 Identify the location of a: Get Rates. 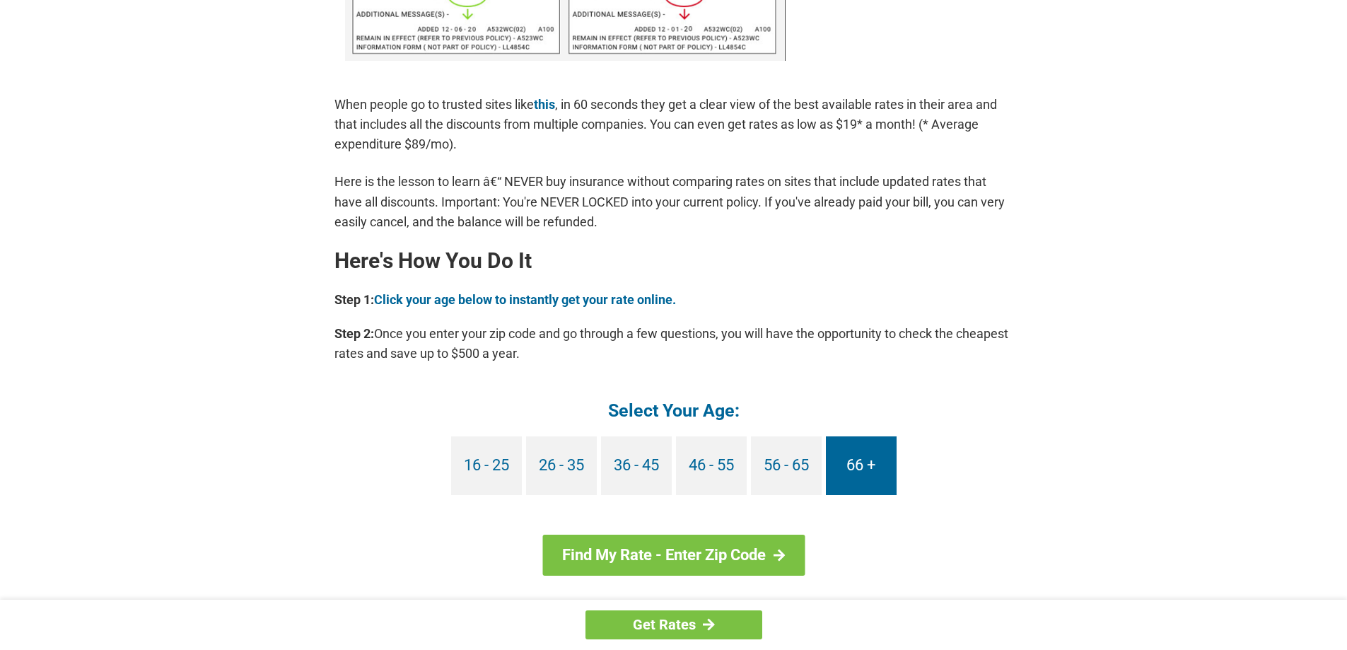
(674, 625).